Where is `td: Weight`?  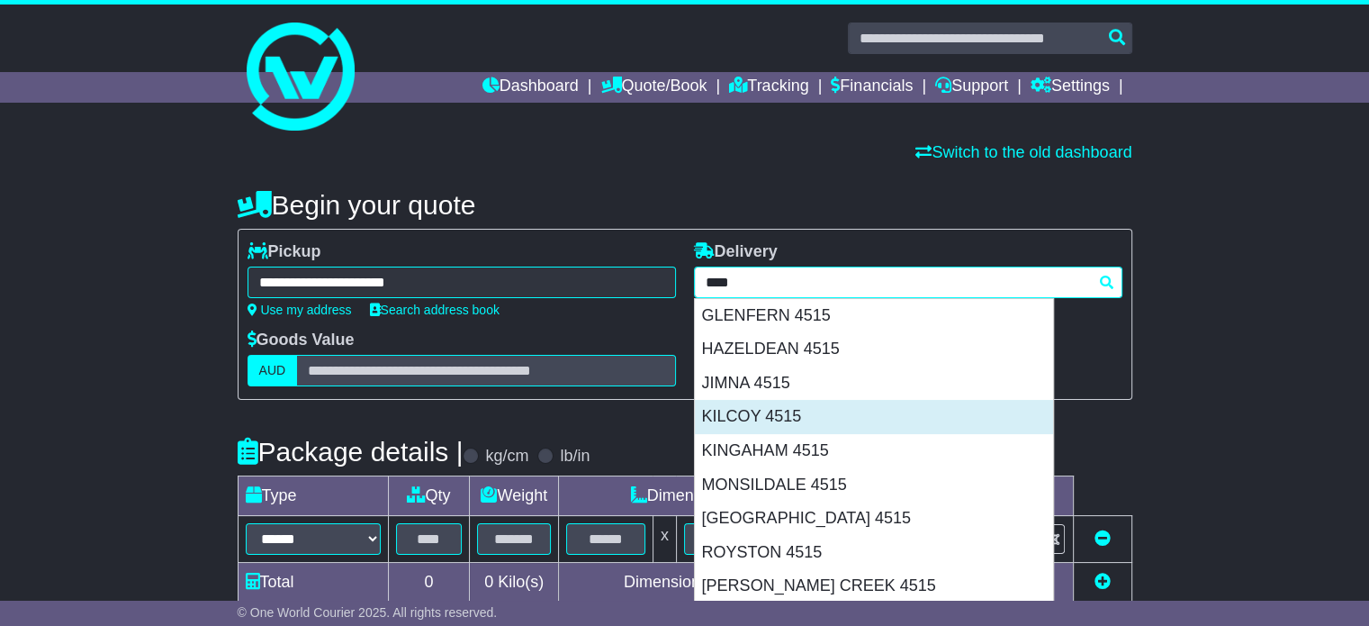
td: Weight is located at coordinates (514, 496).